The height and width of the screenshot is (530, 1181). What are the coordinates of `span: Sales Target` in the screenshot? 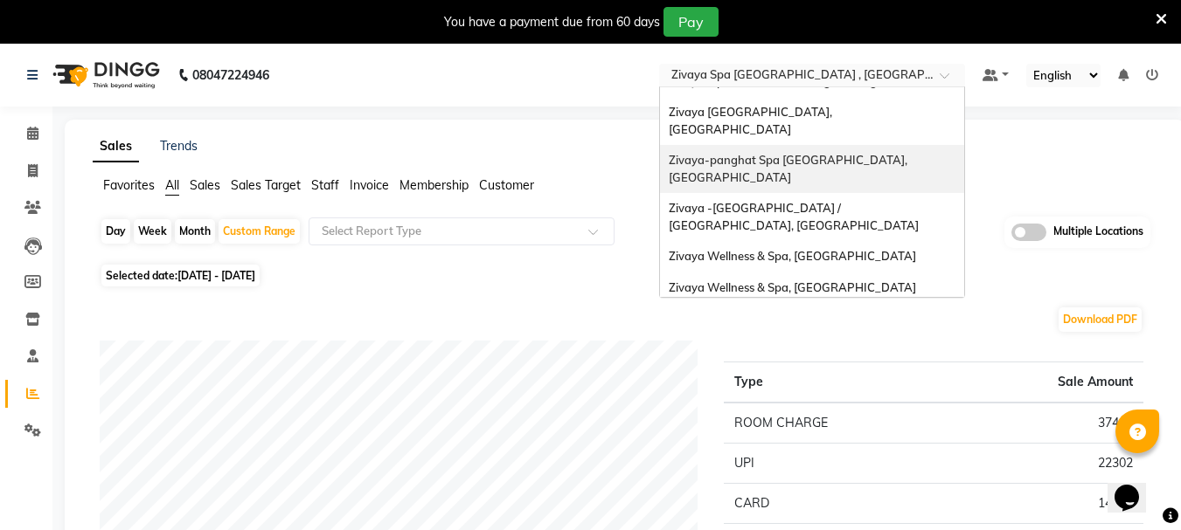 It's located at (266, 185).